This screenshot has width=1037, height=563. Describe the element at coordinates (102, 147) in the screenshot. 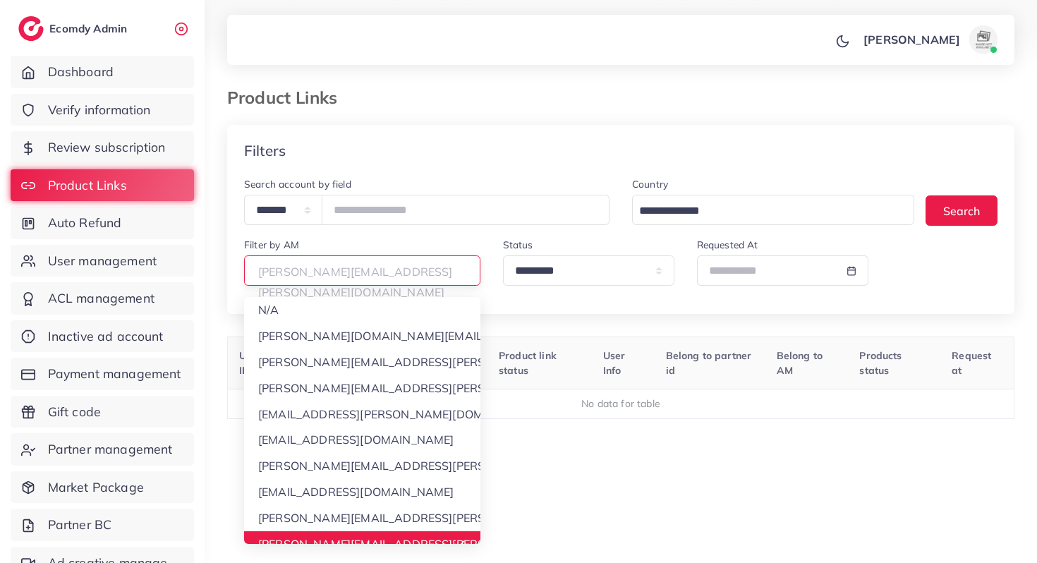

I see `a: Review subscription` at that location.